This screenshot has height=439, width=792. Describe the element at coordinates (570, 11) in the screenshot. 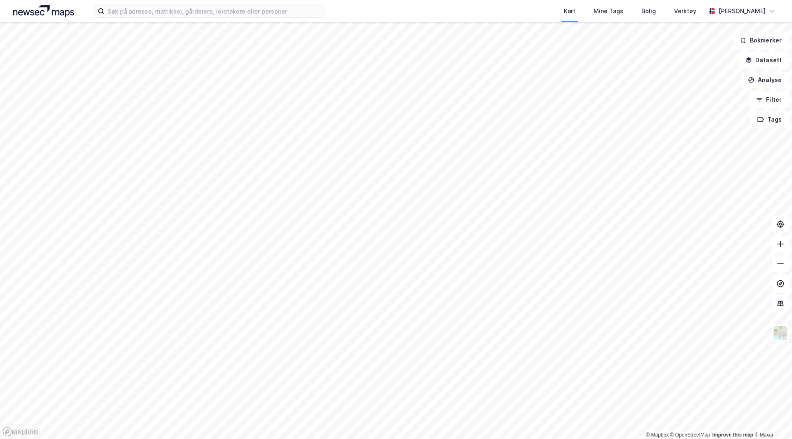

I see `div: Kart` at that location.